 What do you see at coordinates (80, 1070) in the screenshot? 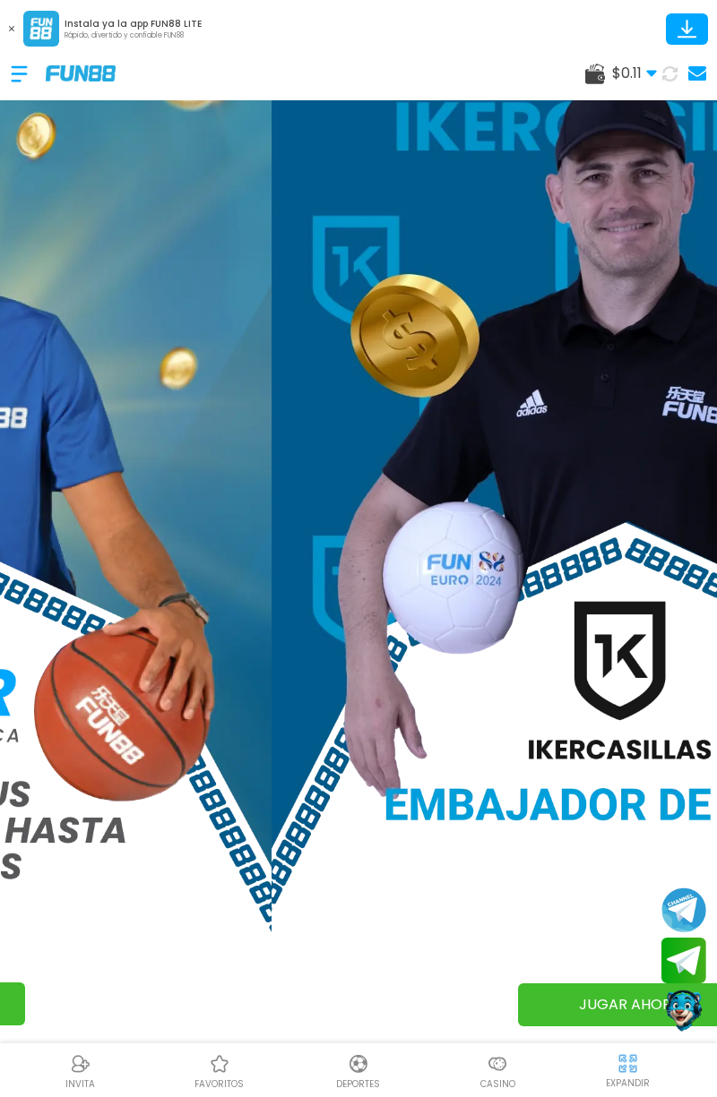
I see `a: ReferralReferralINVITA` at bounding box center [80, 1070].